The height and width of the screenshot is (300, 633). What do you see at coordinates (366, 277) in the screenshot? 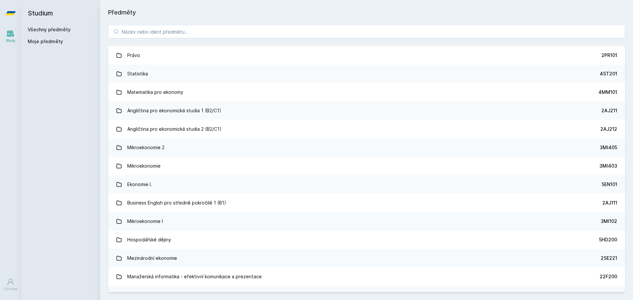
I see `a: Manažerská informatika - efektivní komunikace a prezentace 22F200` at bounding box center [366, 277].